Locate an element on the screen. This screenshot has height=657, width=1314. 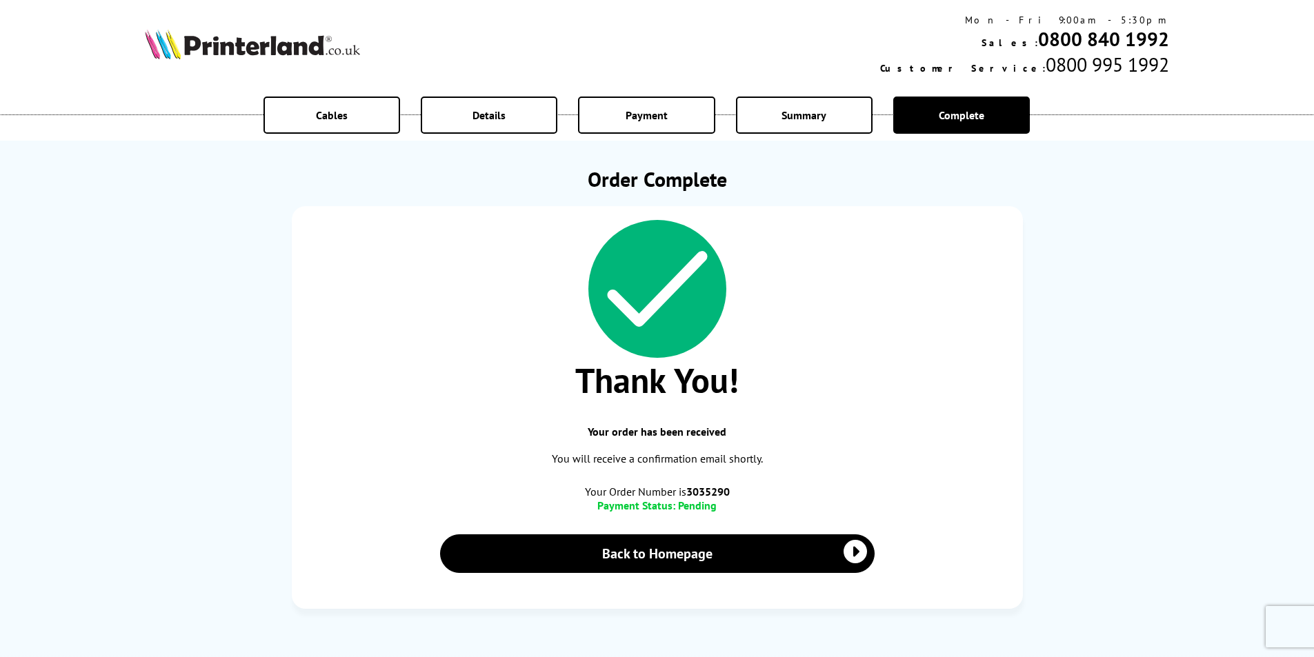
a: Back to Homepage is located at coordinates (657, 554).